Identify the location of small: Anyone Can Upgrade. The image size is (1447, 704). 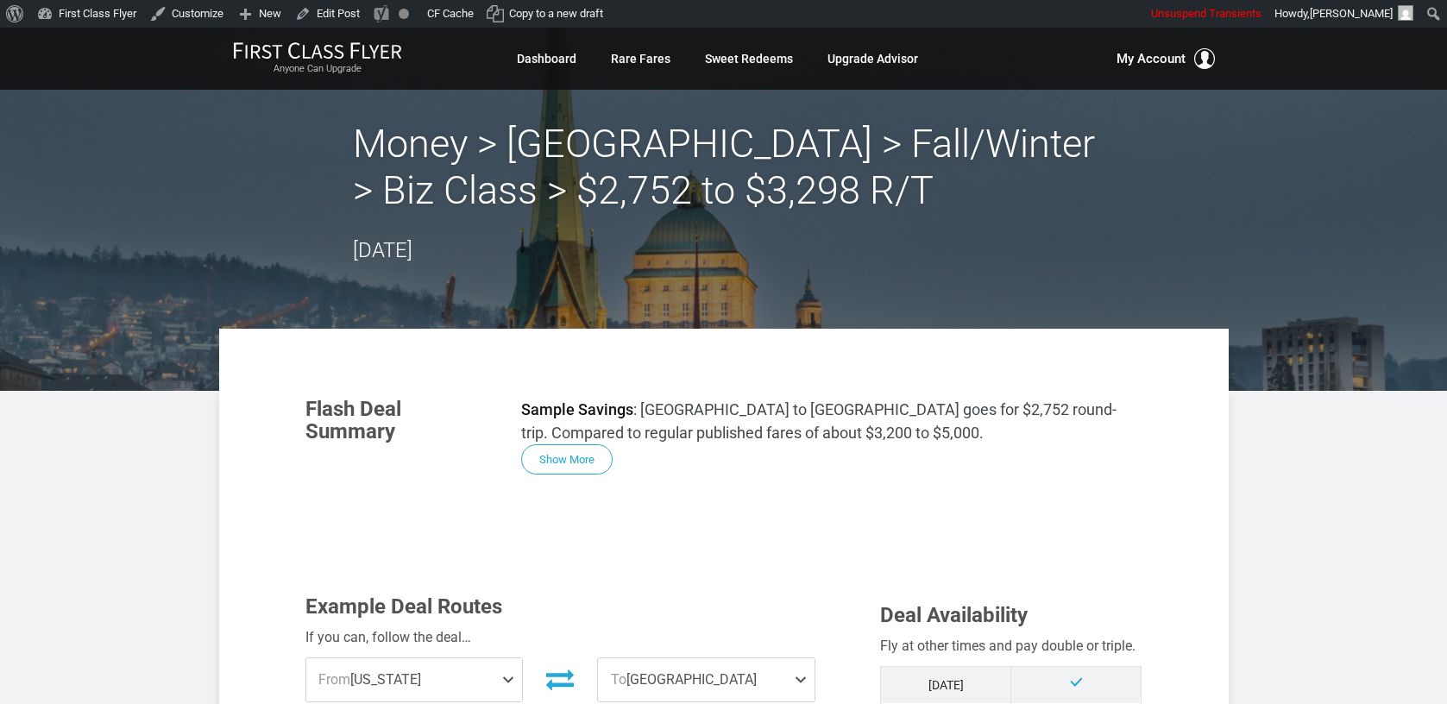
(318, 69).